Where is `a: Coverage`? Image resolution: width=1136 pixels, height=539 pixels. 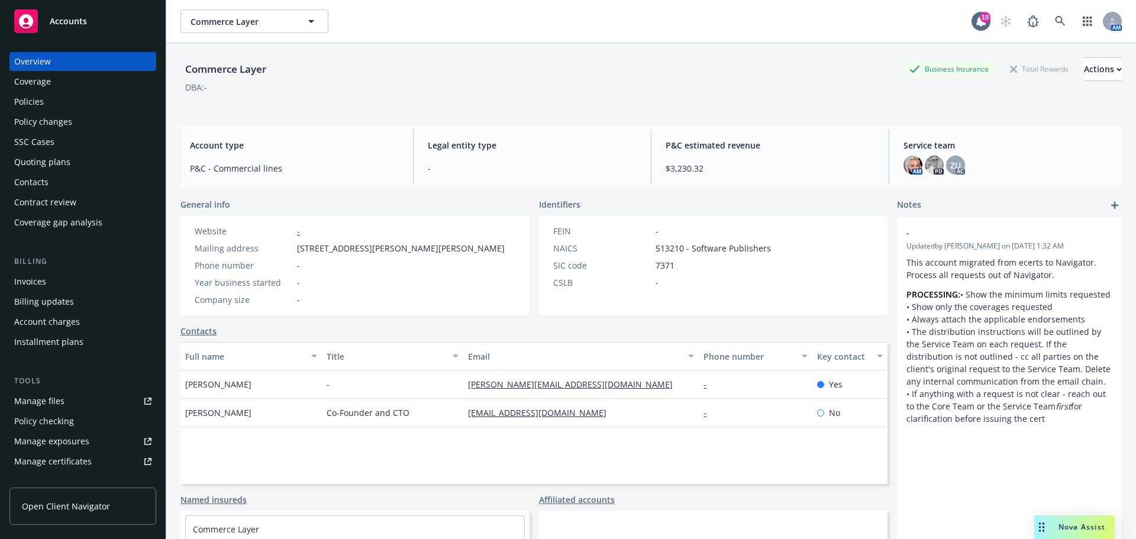
a: Coverage is located at coordinates (83, 82).